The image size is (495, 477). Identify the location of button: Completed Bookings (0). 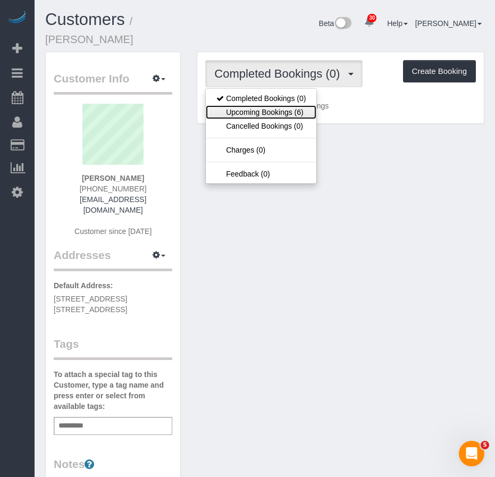
(284, 73).